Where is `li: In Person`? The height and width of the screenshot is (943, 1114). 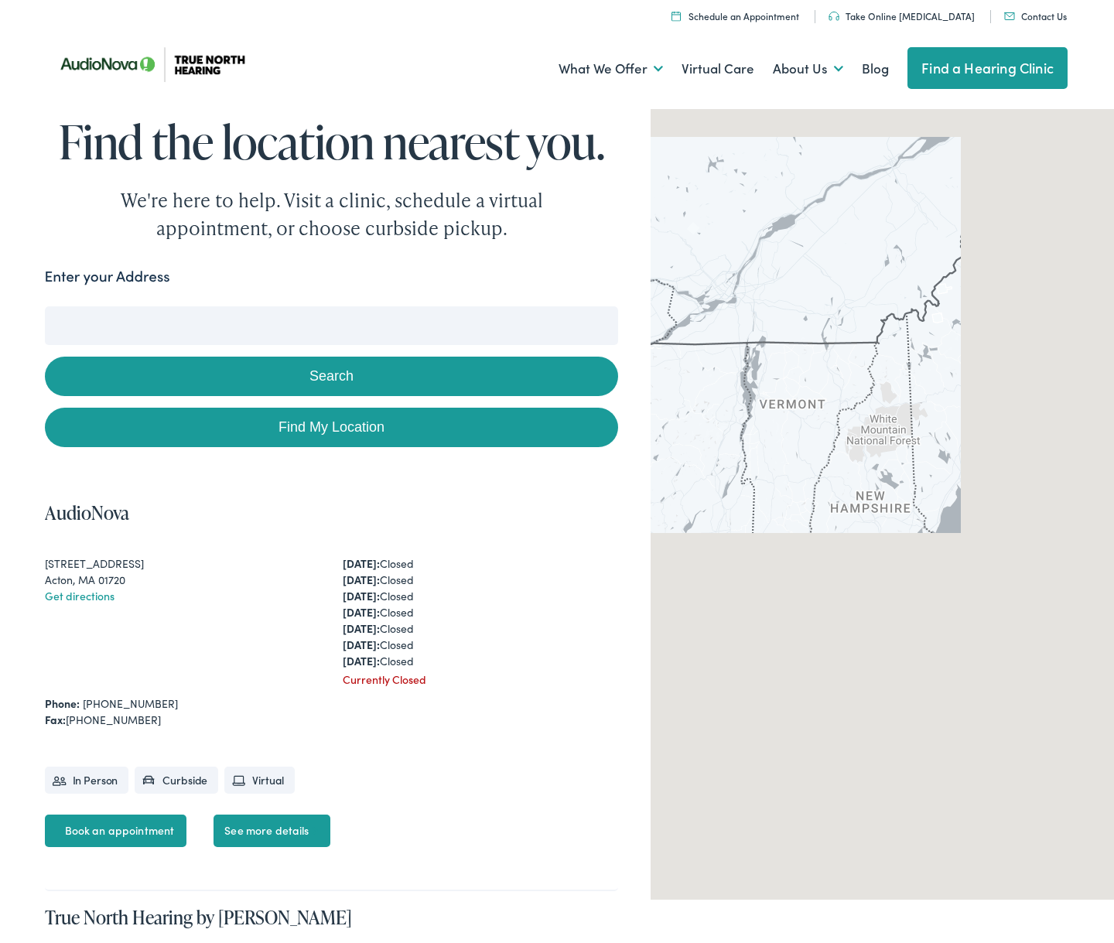
li: In Person is located at coordinates (87, 780).